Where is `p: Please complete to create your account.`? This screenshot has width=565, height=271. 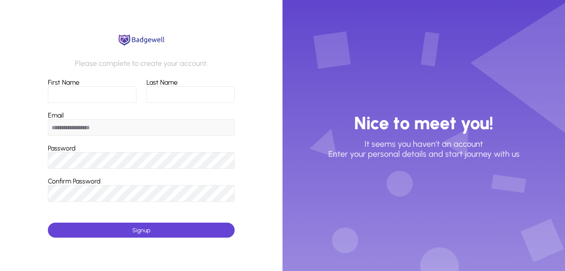
p: Please complete to create your account. is located at coordinates (141, 63).